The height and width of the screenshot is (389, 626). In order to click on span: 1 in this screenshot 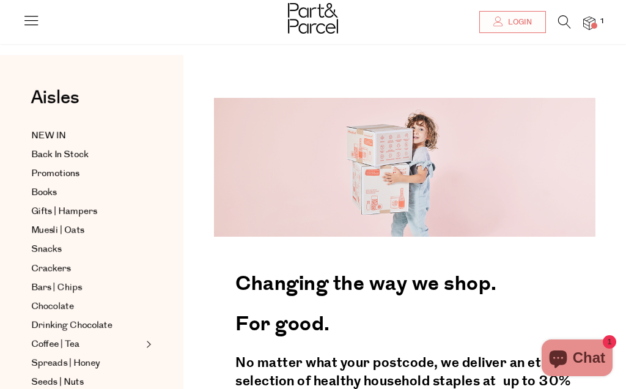, I will do `click(602, 21)`.